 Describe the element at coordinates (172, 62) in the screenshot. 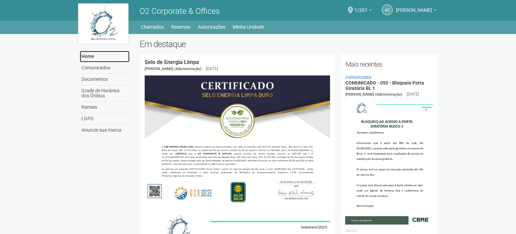

I see `a: Selo de Energia Limpa` at that location.